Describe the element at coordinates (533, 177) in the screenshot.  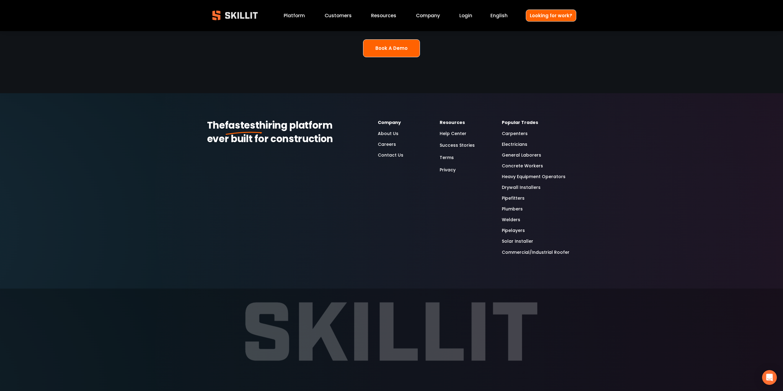
I see `a: Heavy Equipment Operators` at that location.